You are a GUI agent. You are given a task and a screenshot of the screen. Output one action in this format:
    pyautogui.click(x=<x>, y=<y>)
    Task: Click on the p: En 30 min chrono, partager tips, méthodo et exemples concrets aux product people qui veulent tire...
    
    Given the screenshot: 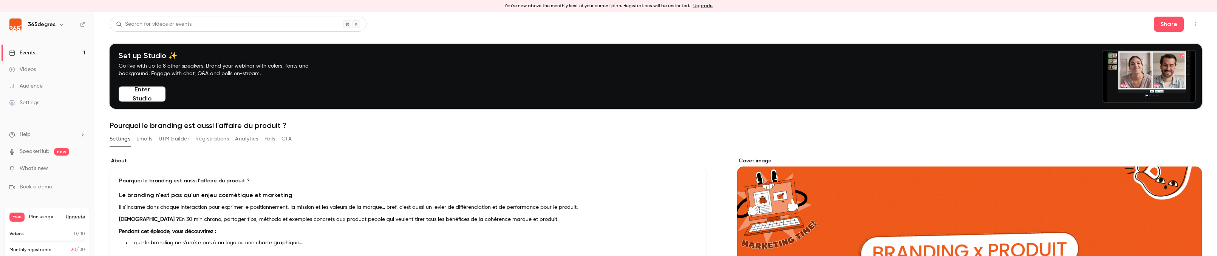 What is the action you would take?
    pyautogui.click(x=408, y=220)
    